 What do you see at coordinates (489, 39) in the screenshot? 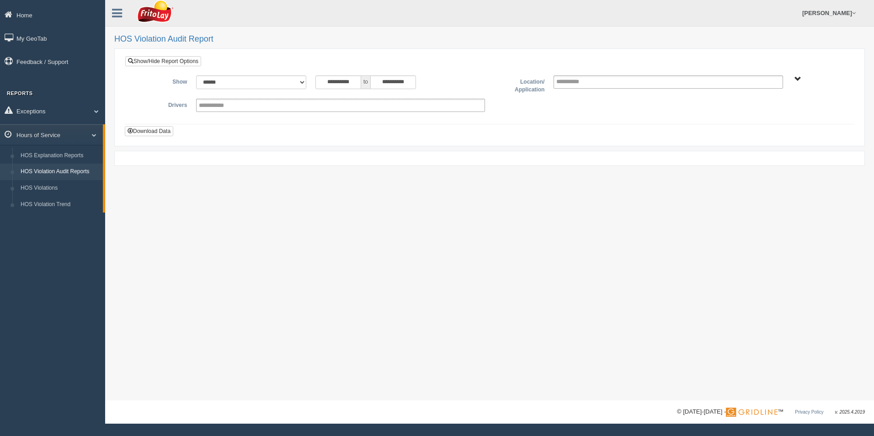
I see `h2: HOS Violation Audit Report` at bounding box center [489, 39].